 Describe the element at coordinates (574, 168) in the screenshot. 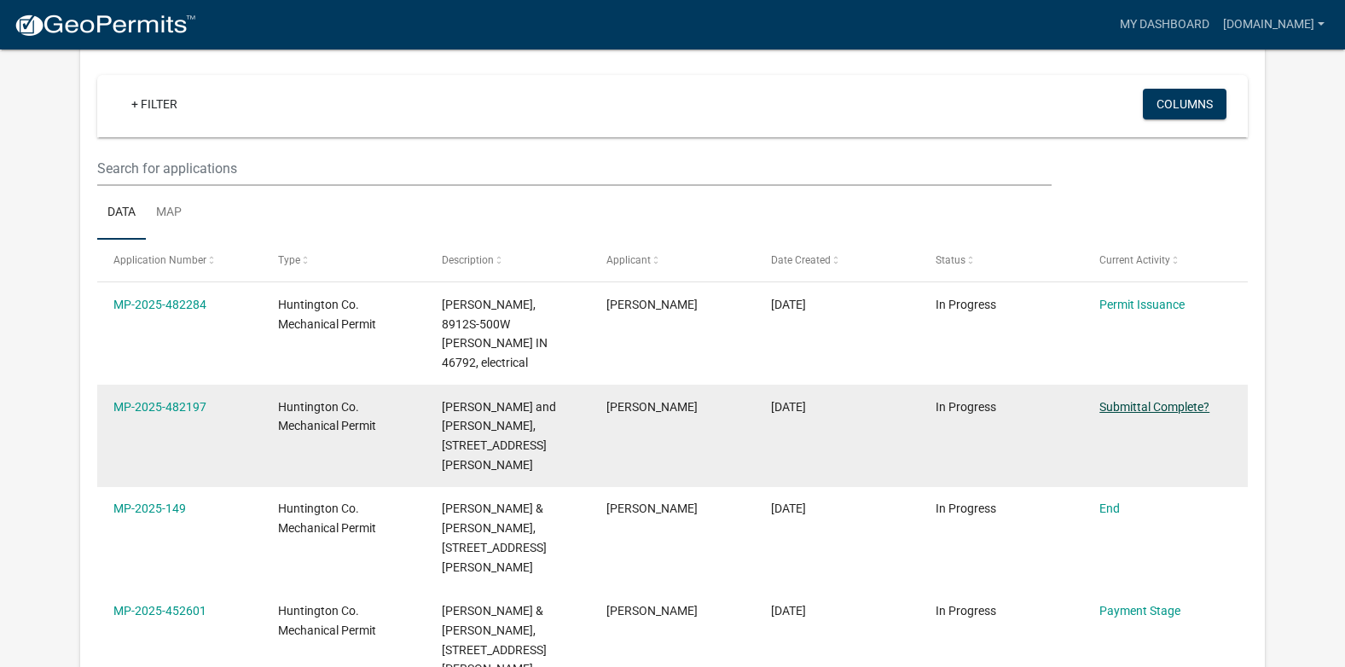

I see `input: Search for applications` at that location.